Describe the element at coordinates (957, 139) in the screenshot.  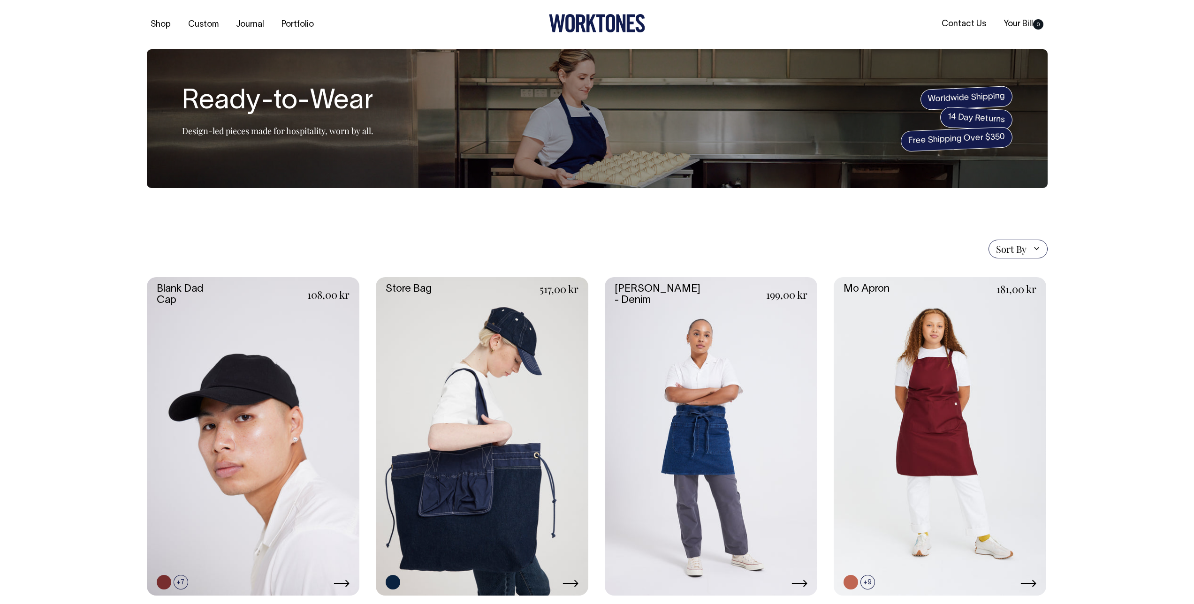
I see `span: Free Shipping Over $350` at that location.